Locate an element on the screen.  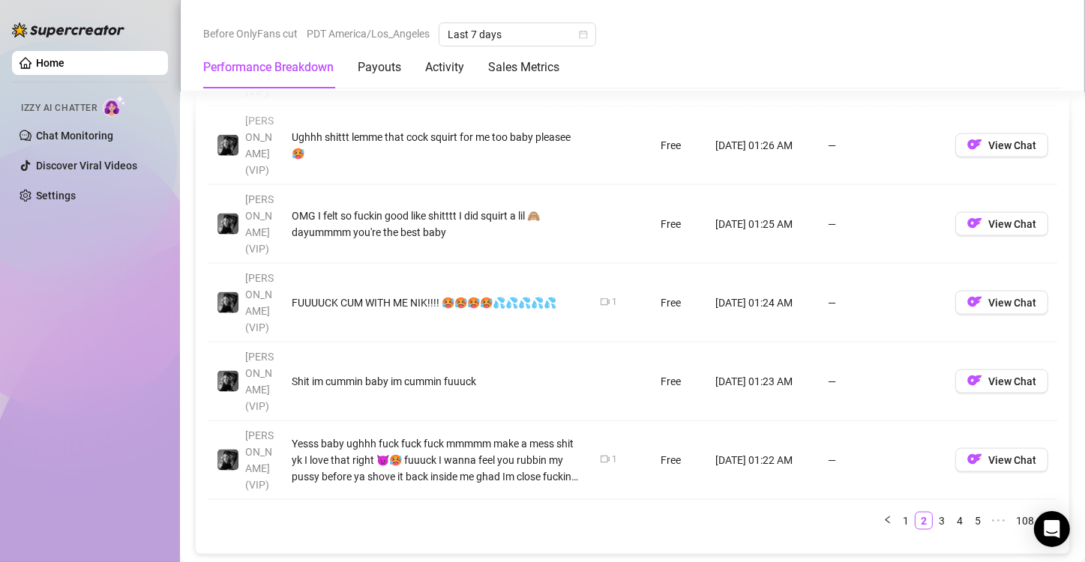
a: Chat Monitoring is located at coordinates (74, 136).